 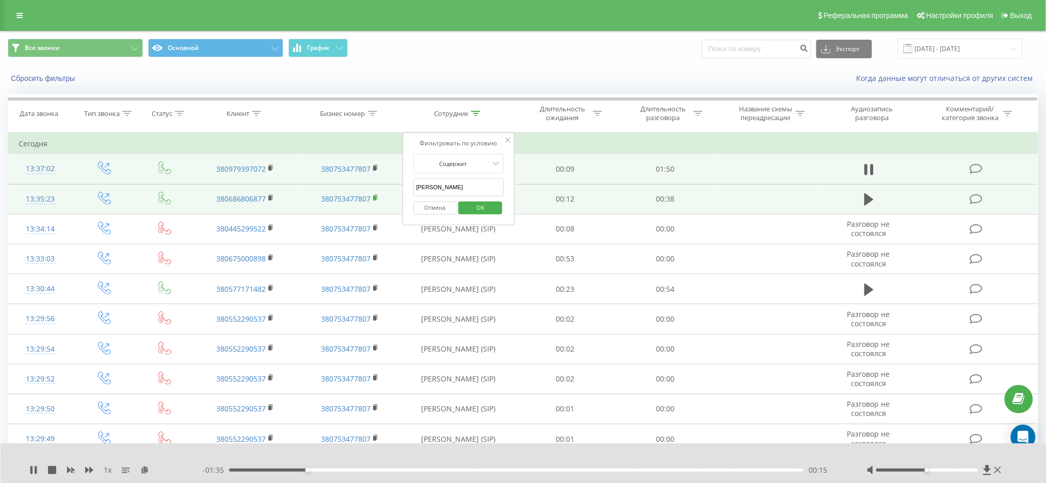 What do you see at coordinates (970, 114) in the screenshot?
I see `div: Комментарий/категория звонка` at bounding box center [970, 114].